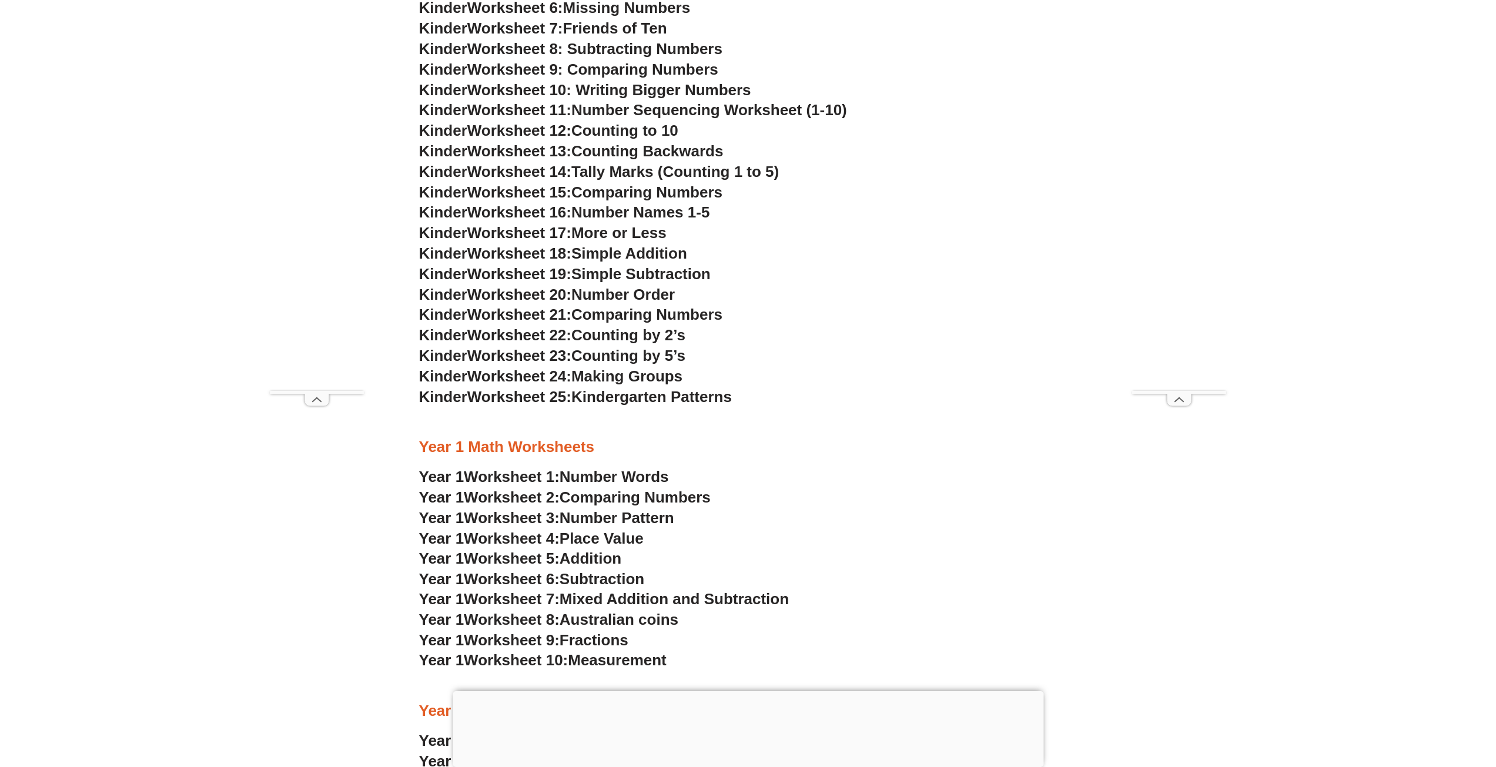  Describe the element at coordinates (619, 620) in the screenshot. I see `span: Australian coins` at that location.